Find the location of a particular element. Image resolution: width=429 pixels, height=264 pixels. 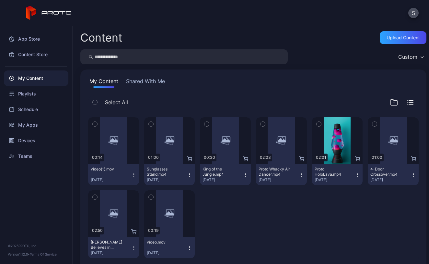

div: Custom is located at coordinates (408, 57).